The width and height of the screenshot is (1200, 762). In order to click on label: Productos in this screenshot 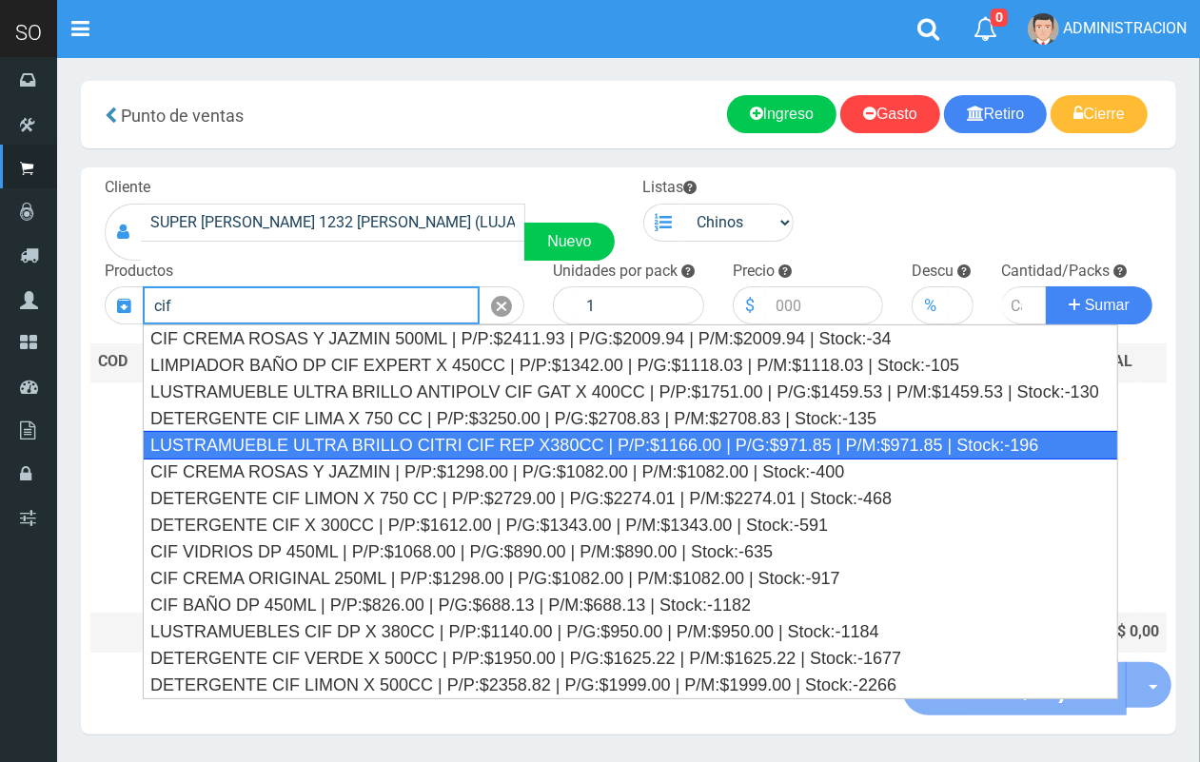, I will do `click(139, 271)`.